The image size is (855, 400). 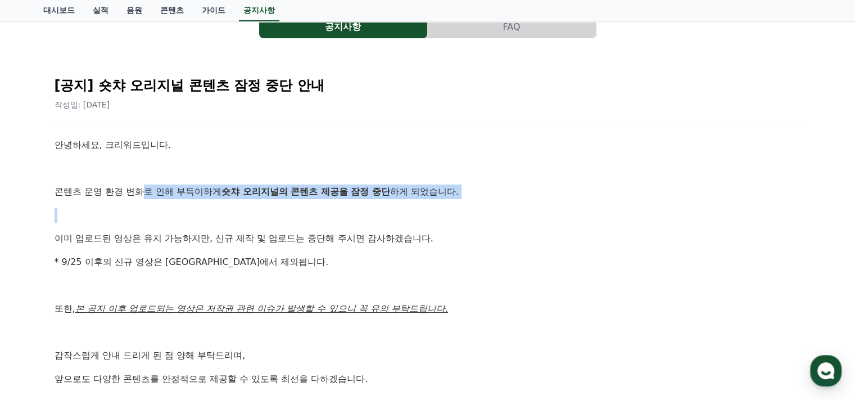 I want to click on p: 또한,, so click(x=428, y=309).